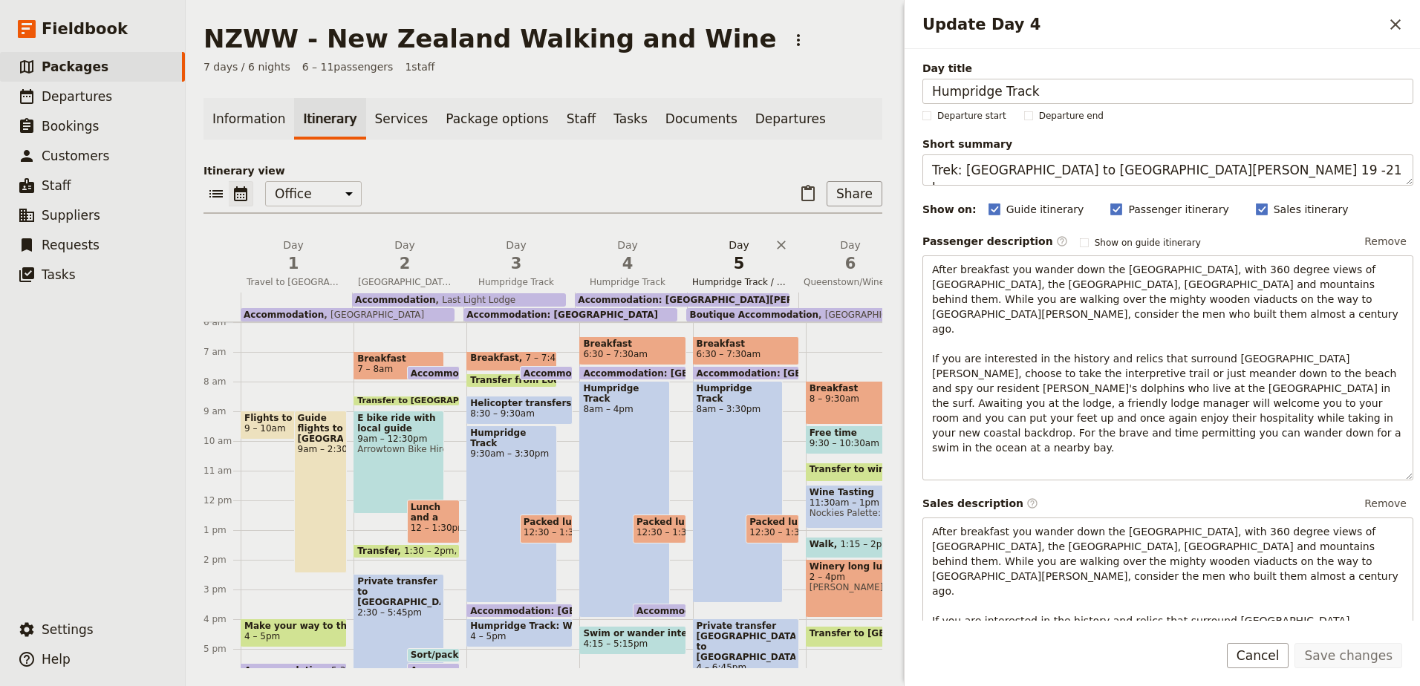 The image size is (1420, 686). What do you see at coordinates (853, 265) in the screenshot?
I see `button: Day6Queenstown/Wineries/Long Lunch` at bounding box center [853, 265].